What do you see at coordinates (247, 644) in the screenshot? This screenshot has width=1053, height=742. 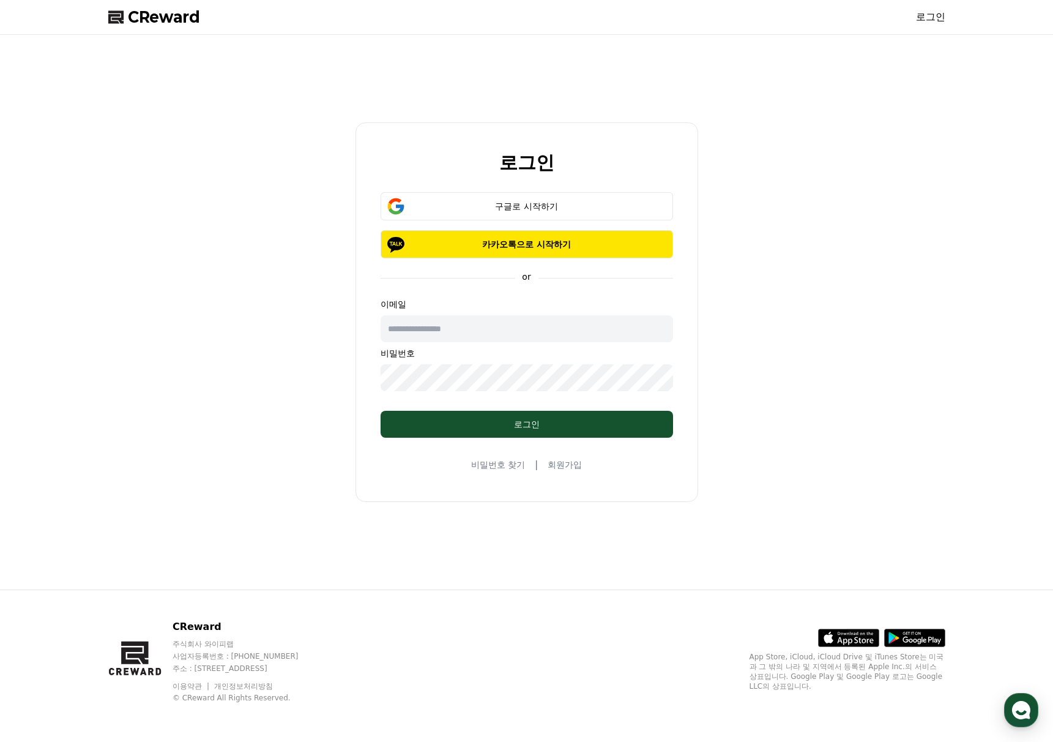 I see `p: 주식회사 와이피랩` at bounding box center [247, 644].